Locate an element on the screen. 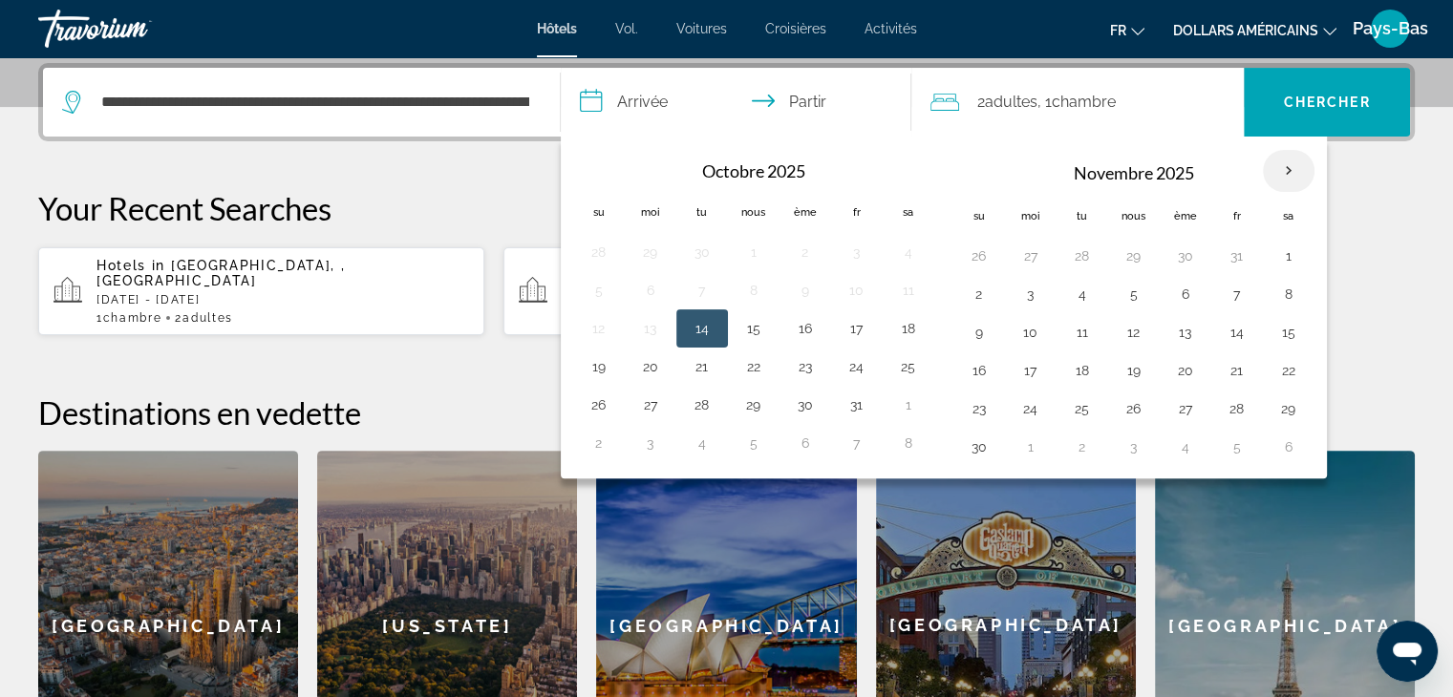 This screenshot has width=1453, height=697. button: Mois prochain is located at coordinates (1289, 171).